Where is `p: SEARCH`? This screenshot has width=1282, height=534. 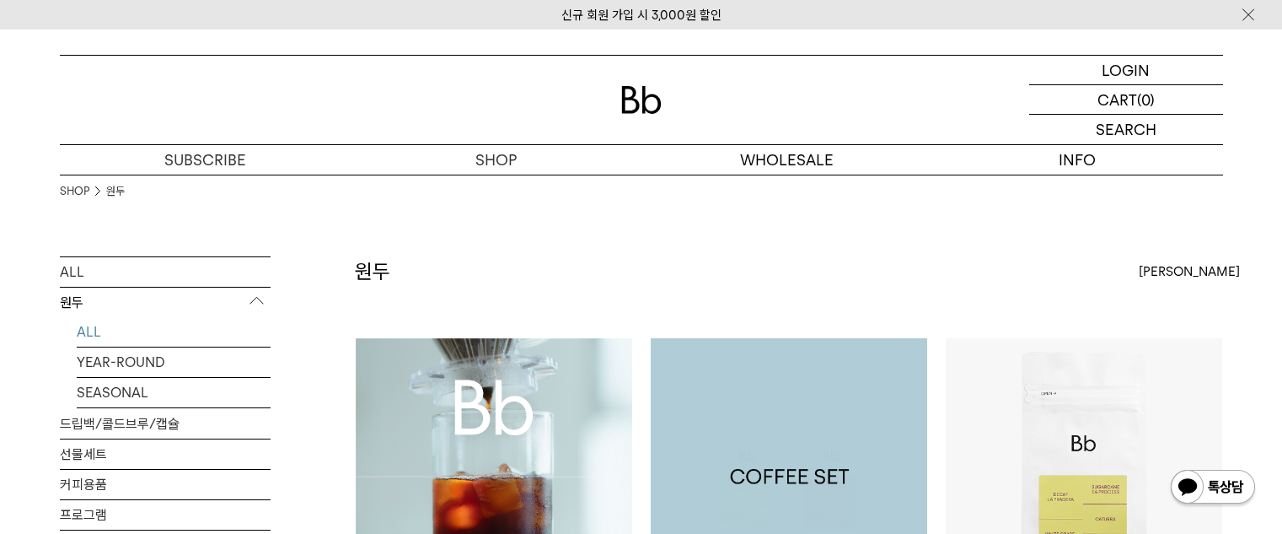 p: SEARCH is located at coordinates (1126, 129).